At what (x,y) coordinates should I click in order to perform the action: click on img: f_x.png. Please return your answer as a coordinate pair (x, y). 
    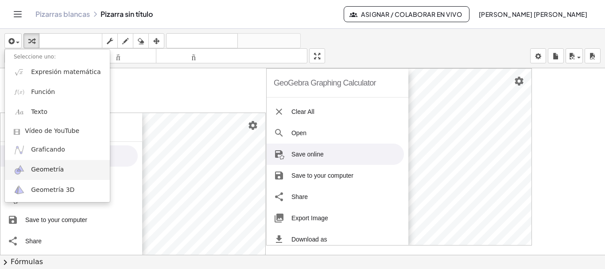
    Looking at the image, I should click on (19, 92).